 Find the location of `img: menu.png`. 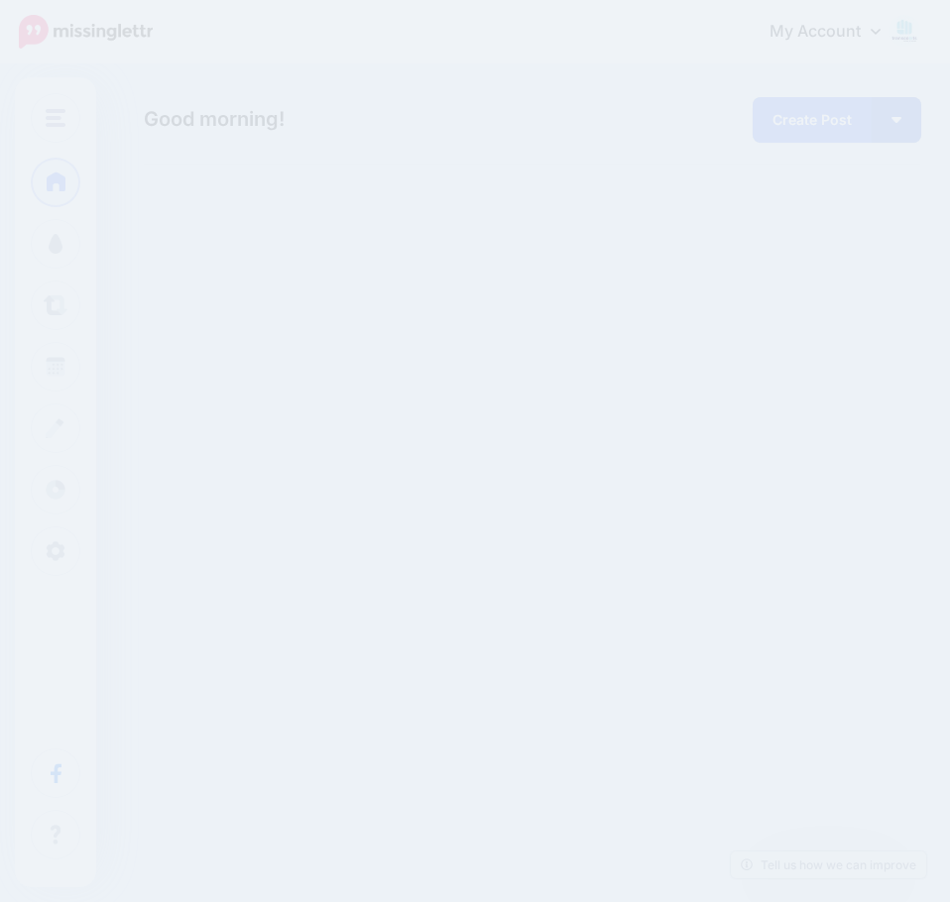

img: menu.png is located at coordinates (56, 118).